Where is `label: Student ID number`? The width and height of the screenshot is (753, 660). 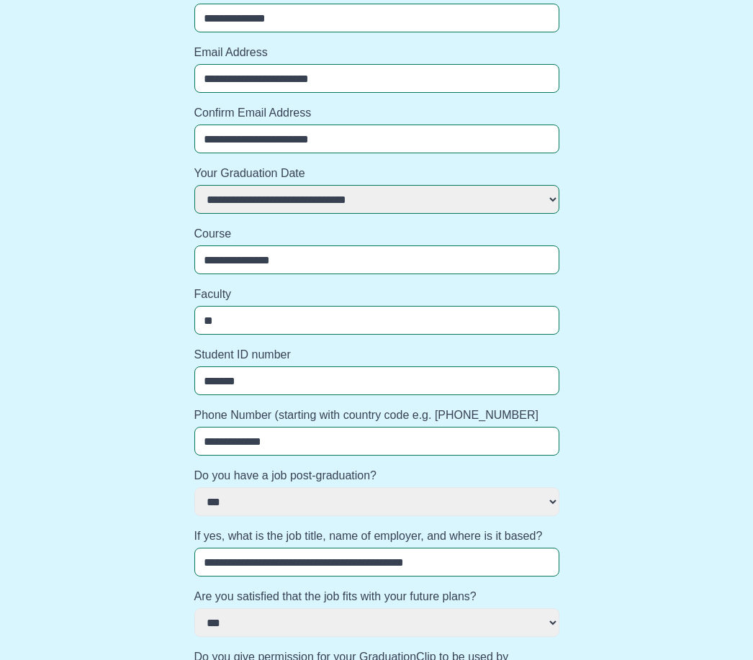 label: Student ID number is located at coordinates (376, 355).